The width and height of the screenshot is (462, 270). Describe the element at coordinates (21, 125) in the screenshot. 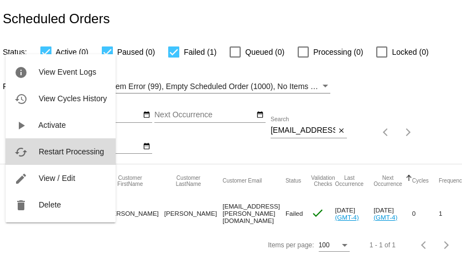

I see `mat-icon: play_arrow` at that location.